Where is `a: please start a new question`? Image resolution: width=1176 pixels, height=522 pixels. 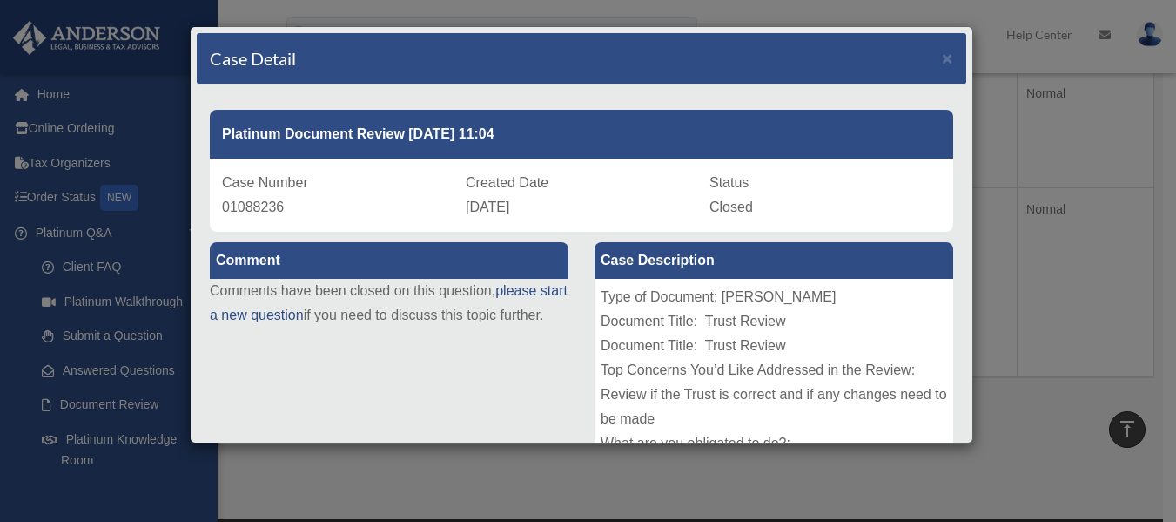 a: please start a new question is located at coordinates (388, 302).